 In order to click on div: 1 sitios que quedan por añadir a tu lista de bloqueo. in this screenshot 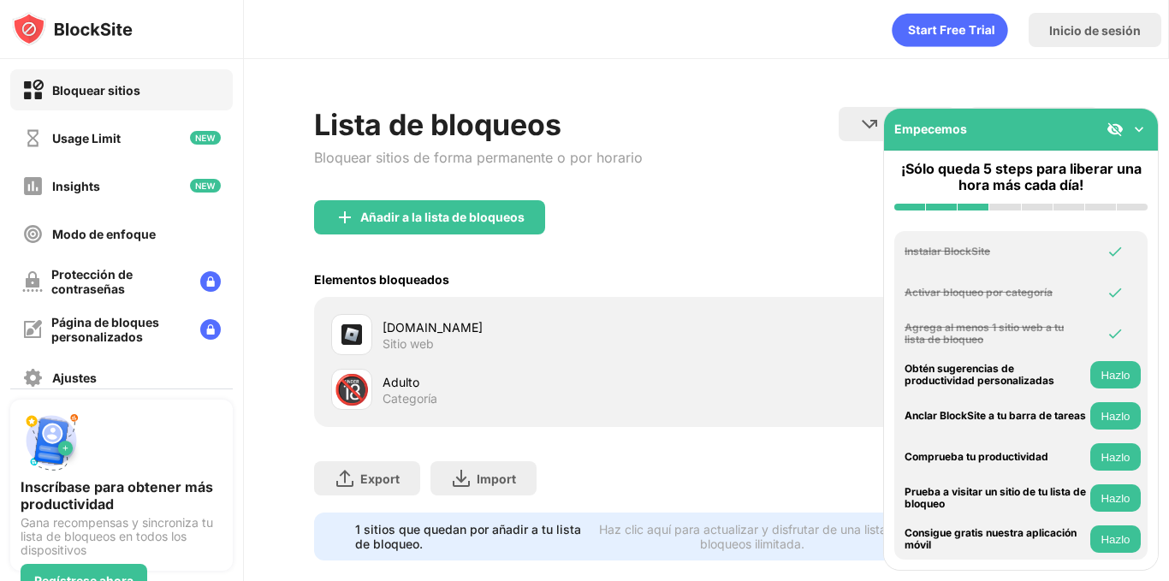, I will do `click(469, 537)`.